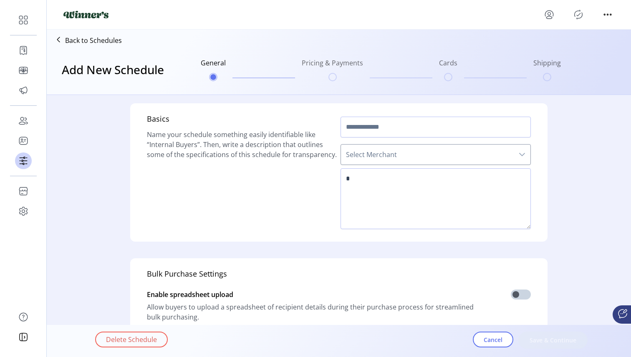 The height and width of the screenshot is (357, 631). Describe the element at coordinates (131, 340) in the screenshot. I see `span: Delete Schedule` at that location.